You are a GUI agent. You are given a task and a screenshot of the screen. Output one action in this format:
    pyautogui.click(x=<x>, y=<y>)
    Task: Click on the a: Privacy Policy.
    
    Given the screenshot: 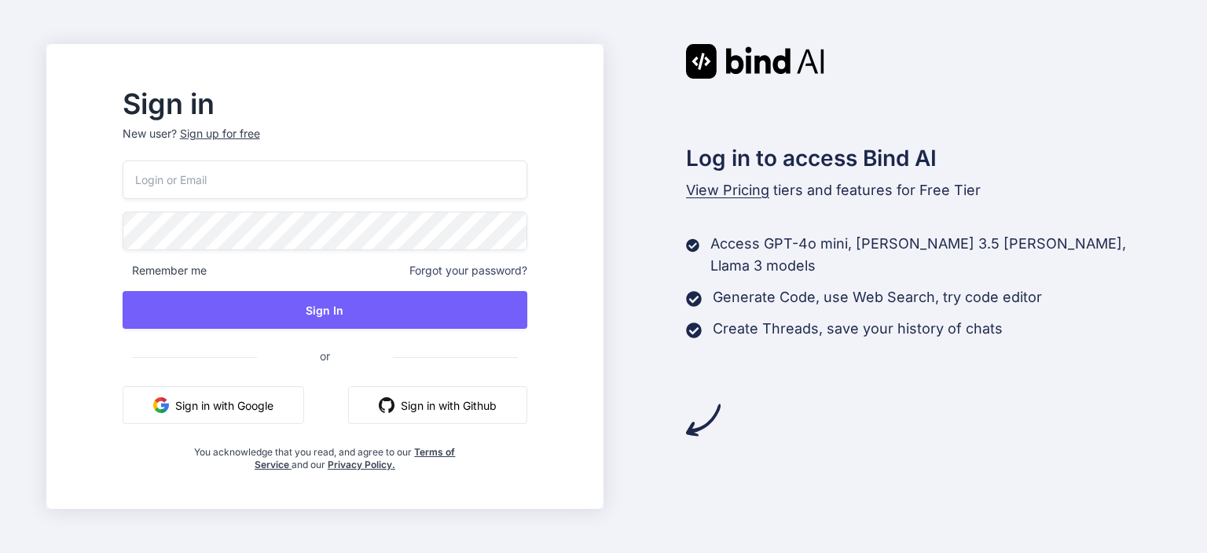 What is the action you would take?
    pyautogui.click(x=362, y=464)
    